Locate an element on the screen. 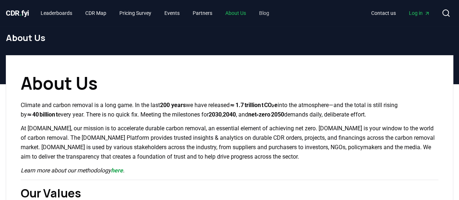 The height and width of the screenshot is (200, 459). a: Partners is located at coordinates (202, 13).